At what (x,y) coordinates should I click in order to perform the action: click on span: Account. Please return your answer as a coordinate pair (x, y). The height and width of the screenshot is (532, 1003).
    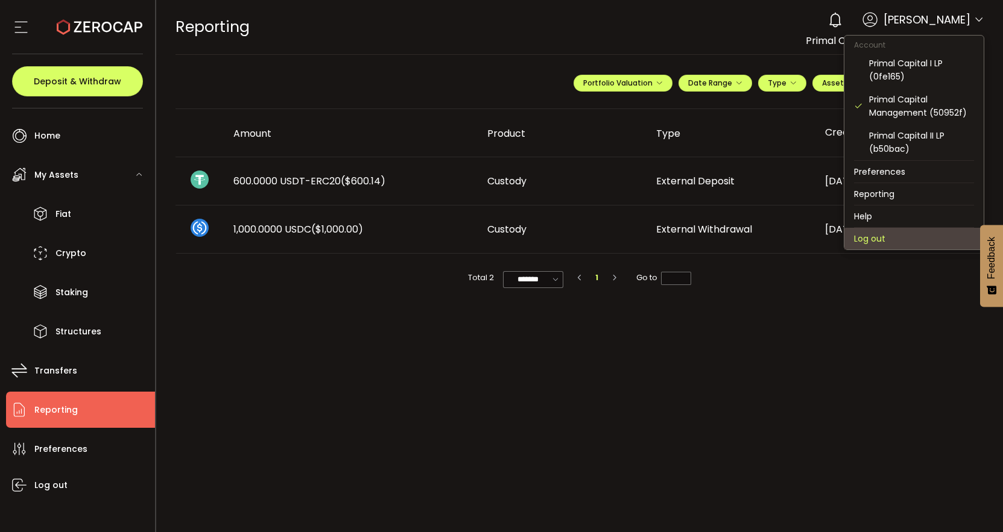
    Looking at the image, I should click on (870, 45).